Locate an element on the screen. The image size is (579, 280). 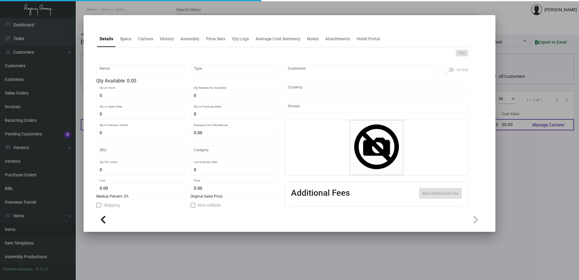
div: 0.51.2 is located at coordinates (42, 269).